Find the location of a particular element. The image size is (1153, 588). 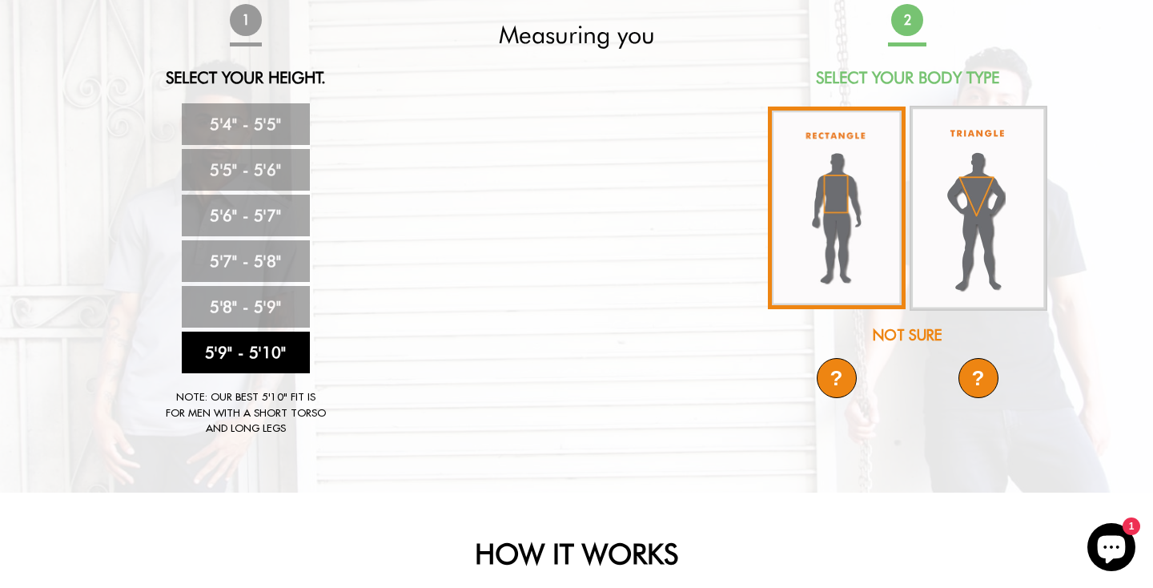

a: 5'9" - 5'10" is located at coordinates (246, 352).